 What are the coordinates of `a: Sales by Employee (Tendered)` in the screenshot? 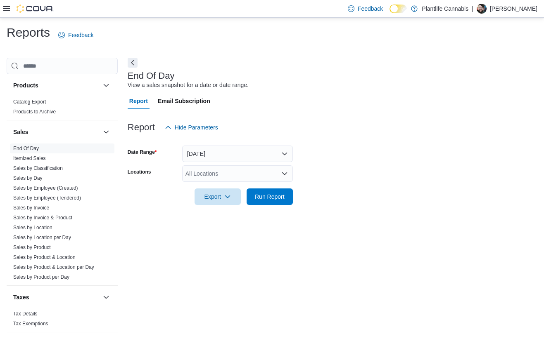 It's located at (47, 198).